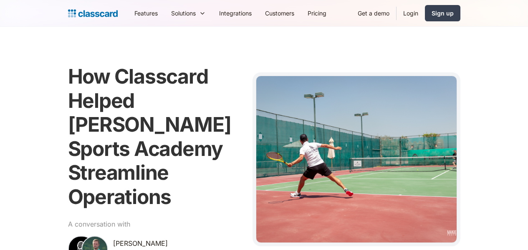 Image resolution: width=528 pixels, height=250 pixels. I want to click on a: Pricing, so click(317, 13).